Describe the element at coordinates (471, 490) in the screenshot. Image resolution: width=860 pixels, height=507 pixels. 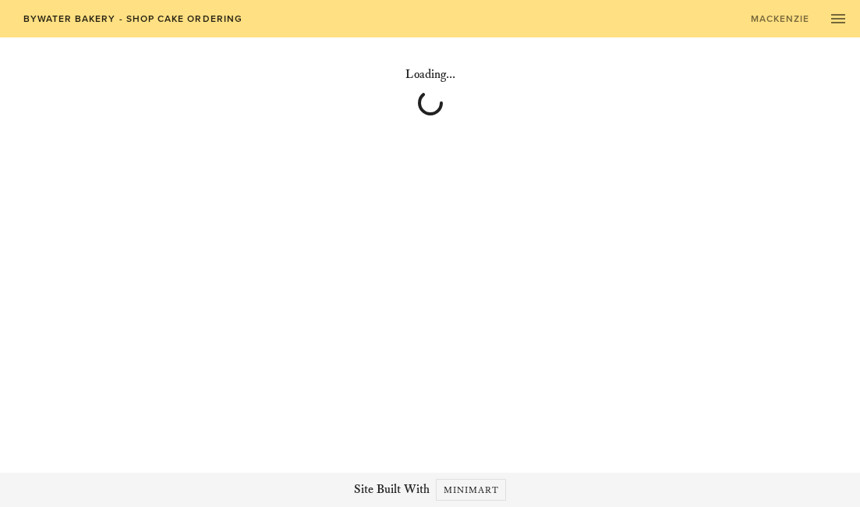
I see `span: Minimart` at that location.